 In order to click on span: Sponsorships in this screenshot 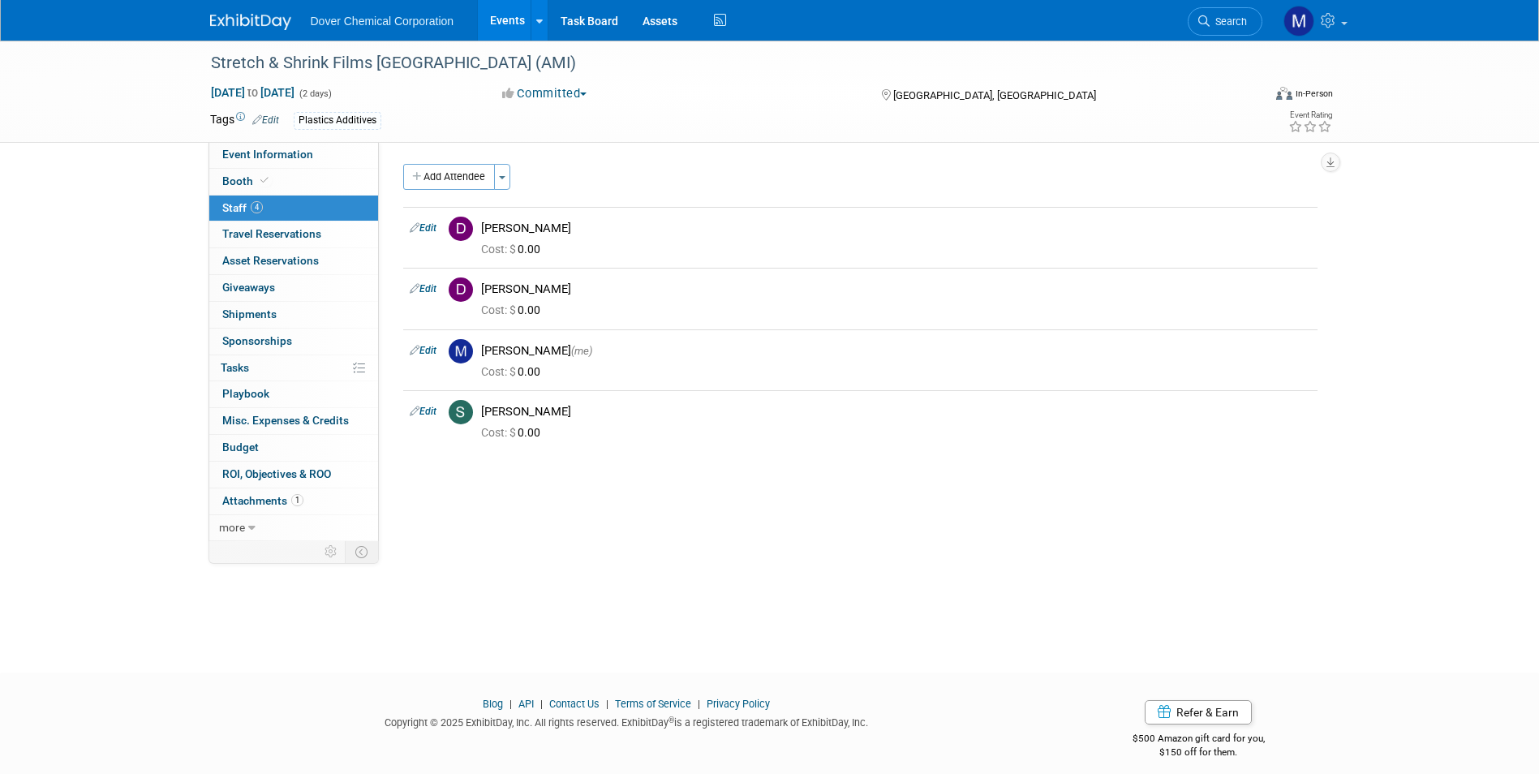, I will do `click(257, 341)`.